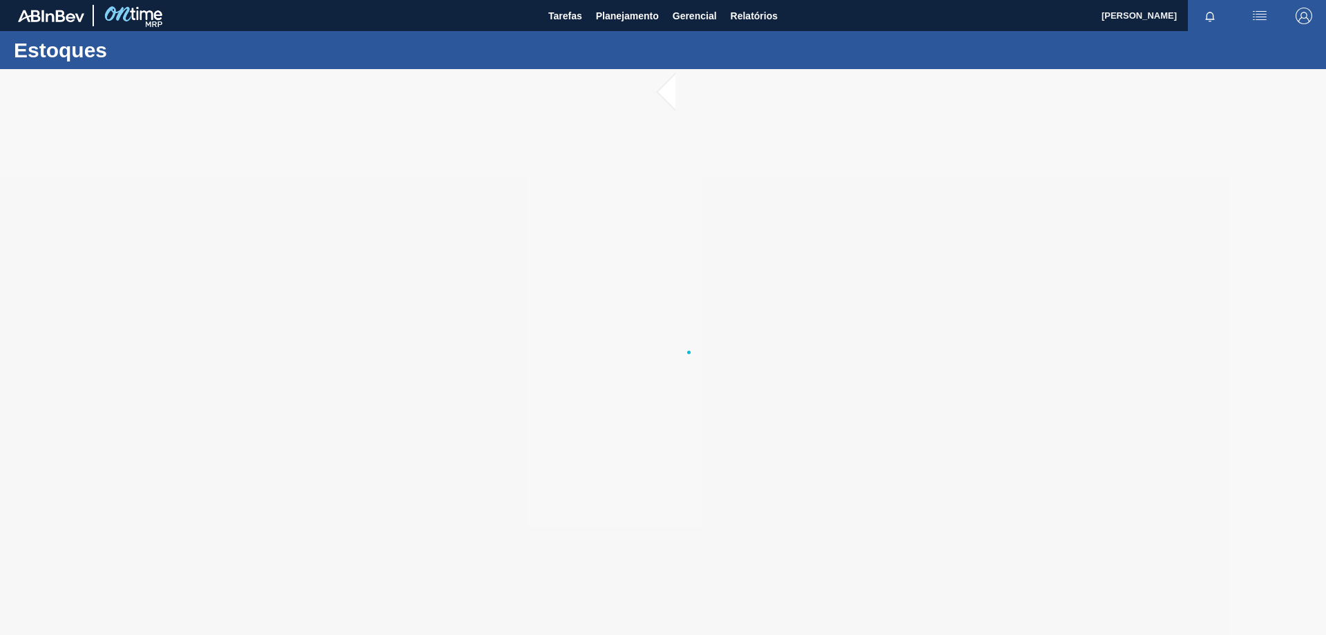 This screenshot has width=1326, height=635. Describe the element at coordinates (1260, 16) in the screenshot. I see `img: userActions` at that location.